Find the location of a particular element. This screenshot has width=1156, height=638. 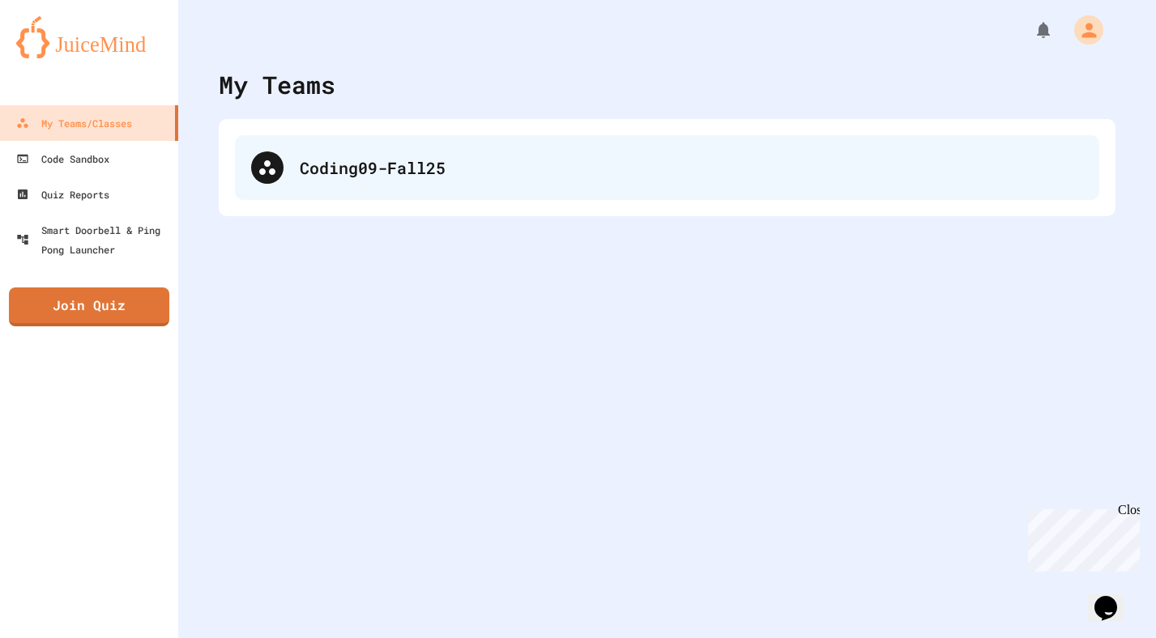

div: Smart Doorbell & Ping Pong Launcher is located at coordinates (94, 240).